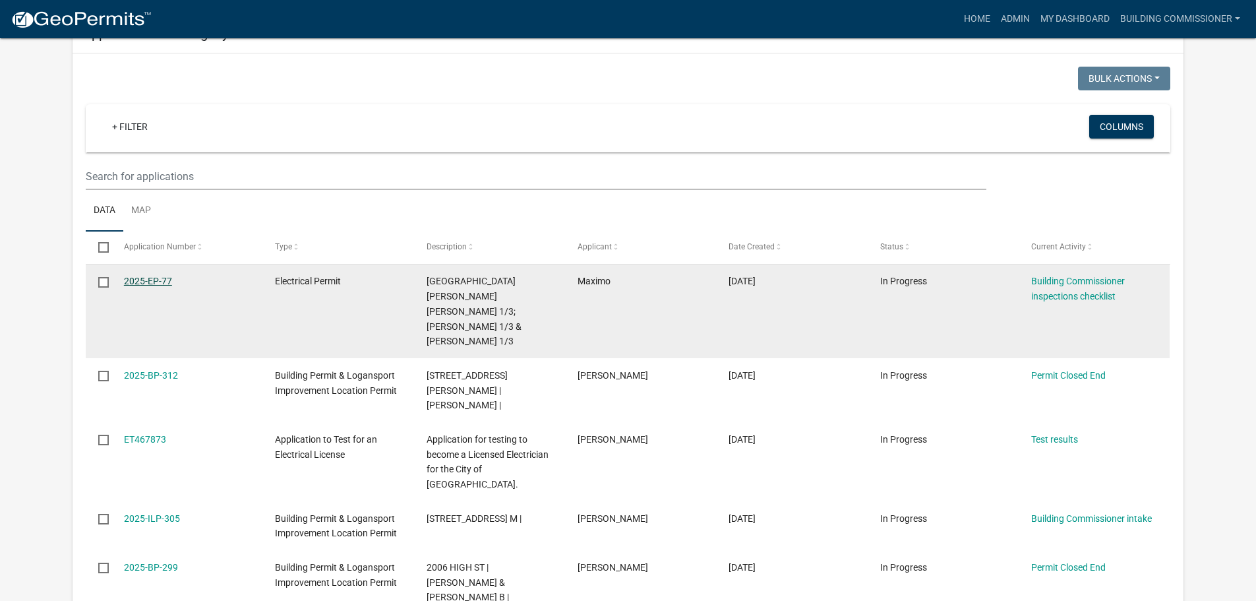 The image size is (1256, 601). I want to click on button: Bulk Actions, so click(1124, 78).